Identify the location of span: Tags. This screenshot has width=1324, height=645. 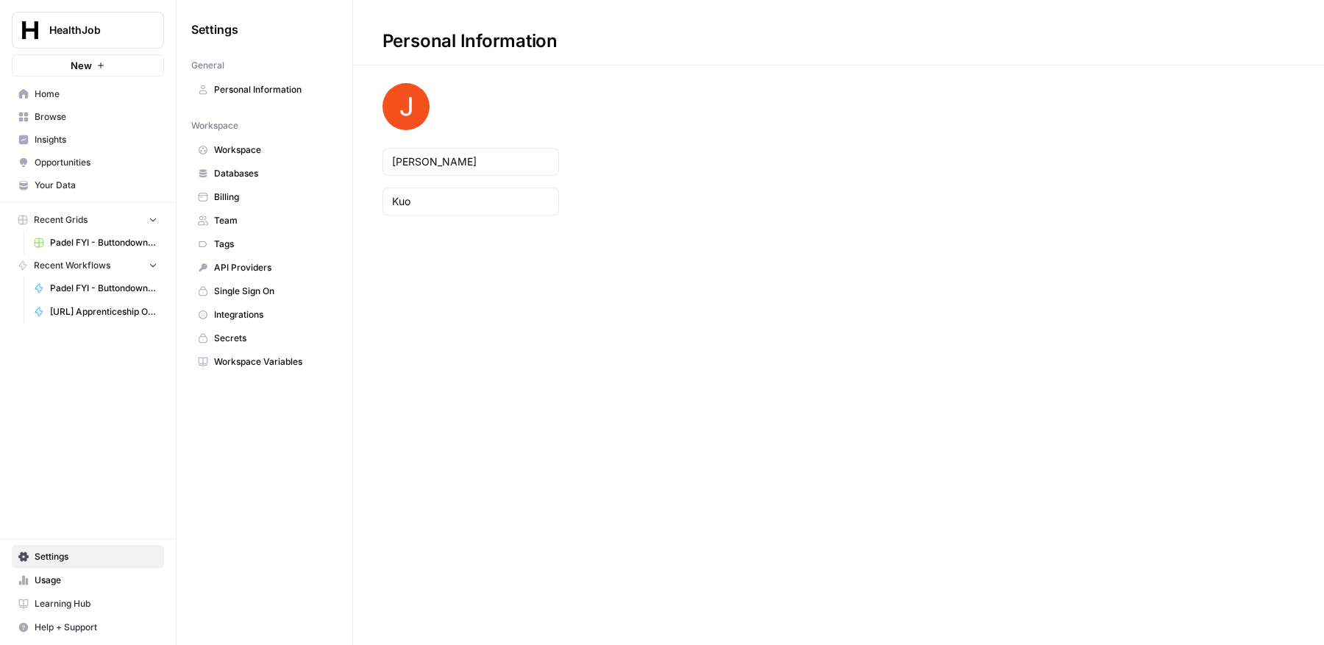
(272, 244).